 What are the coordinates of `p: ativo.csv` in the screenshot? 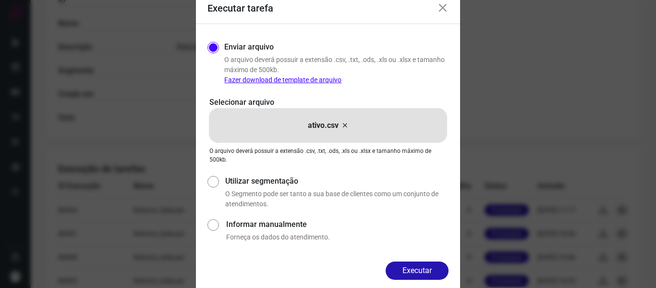 It's located at (323, 125).